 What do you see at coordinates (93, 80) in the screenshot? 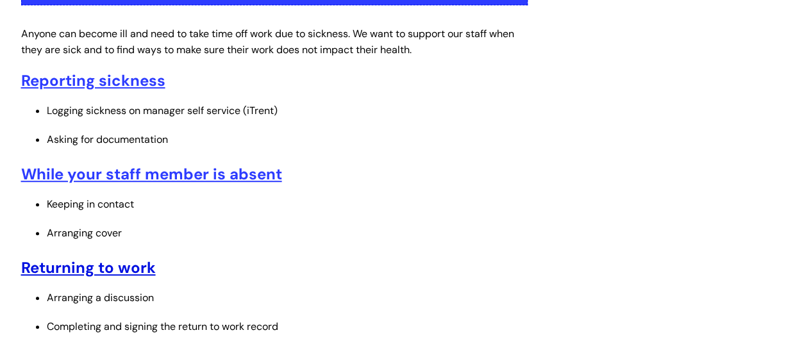
I see `u: Reporting sickness` at bounding box center [93, 80].